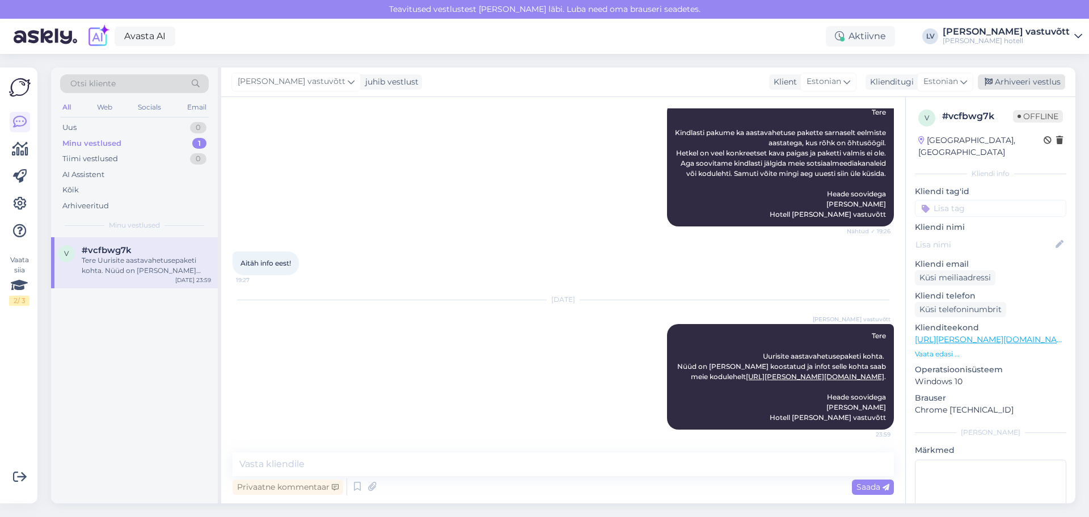 This screenshot has height=517, width=1089. Describe the element at coordinates (19, 301) in the screenshot. I see `div: 2 / 3` at that location.